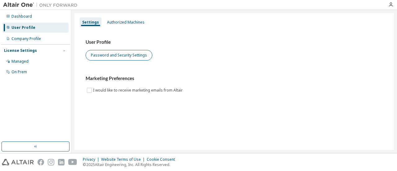 The height and width of the screenshot is (171, 397). I want to click on div: Dashboard, so click(22, 16).